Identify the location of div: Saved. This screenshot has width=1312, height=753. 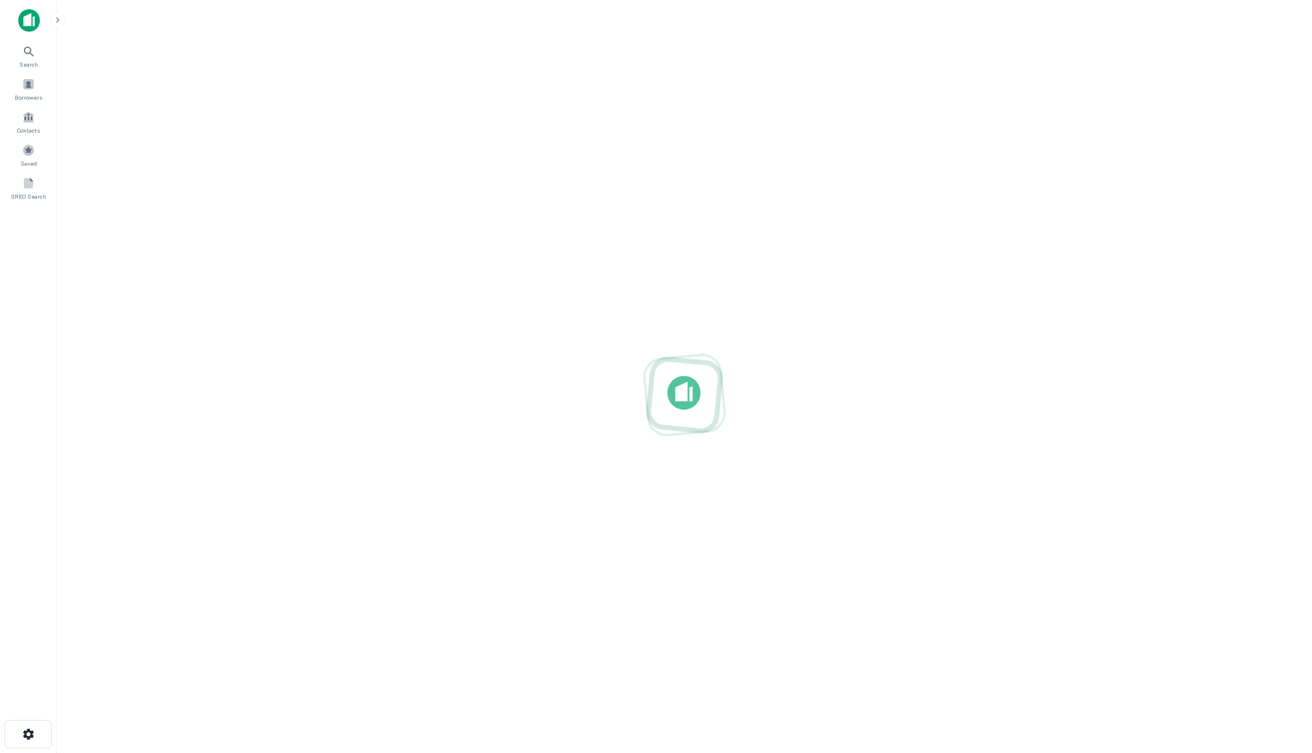
(28, 155).